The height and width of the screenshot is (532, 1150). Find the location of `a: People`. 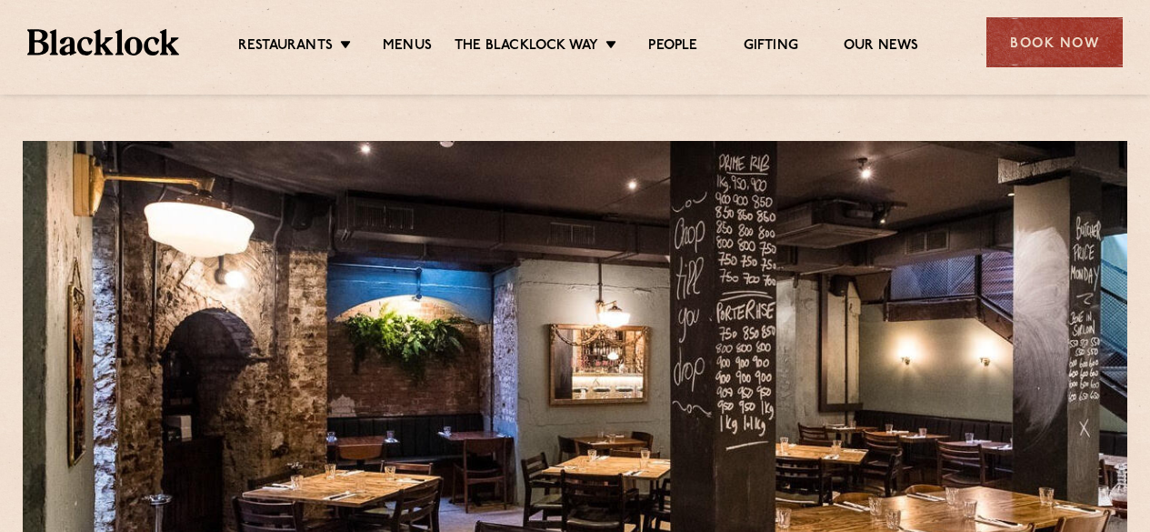

a: People is located at coordinates (673, 47).